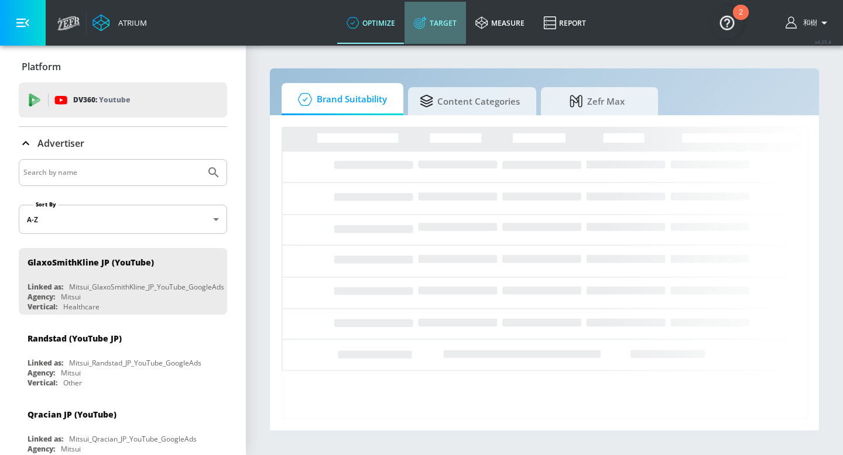 The width and height of the screenshot is (843, 455). Describe the element at coordinates (46, 204) in the screenshot. I see `label: Sort By` at that location.